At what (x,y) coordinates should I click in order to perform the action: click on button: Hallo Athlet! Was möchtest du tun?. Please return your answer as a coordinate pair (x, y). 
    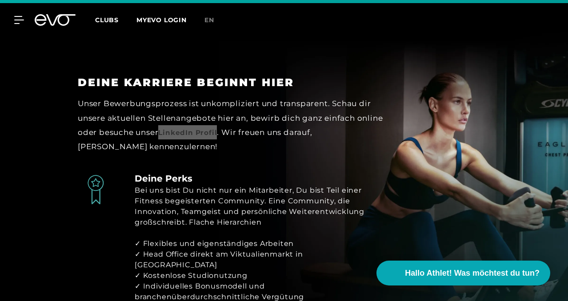
    Looking at the image, I should click on (463, 273).